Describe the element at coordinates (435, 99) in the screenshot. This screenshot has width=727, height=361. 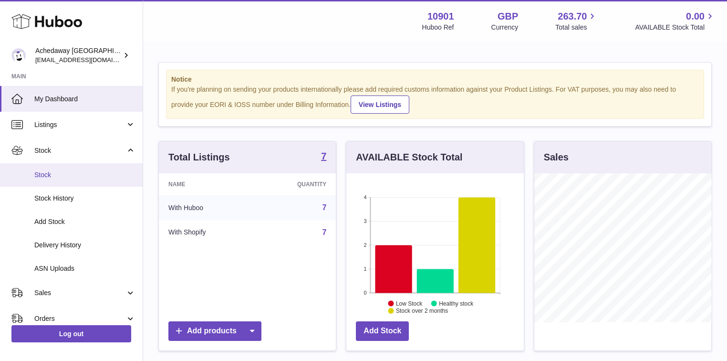
I see `div: If you're planning on sending your products internationally please add required customs informati...` at that location.